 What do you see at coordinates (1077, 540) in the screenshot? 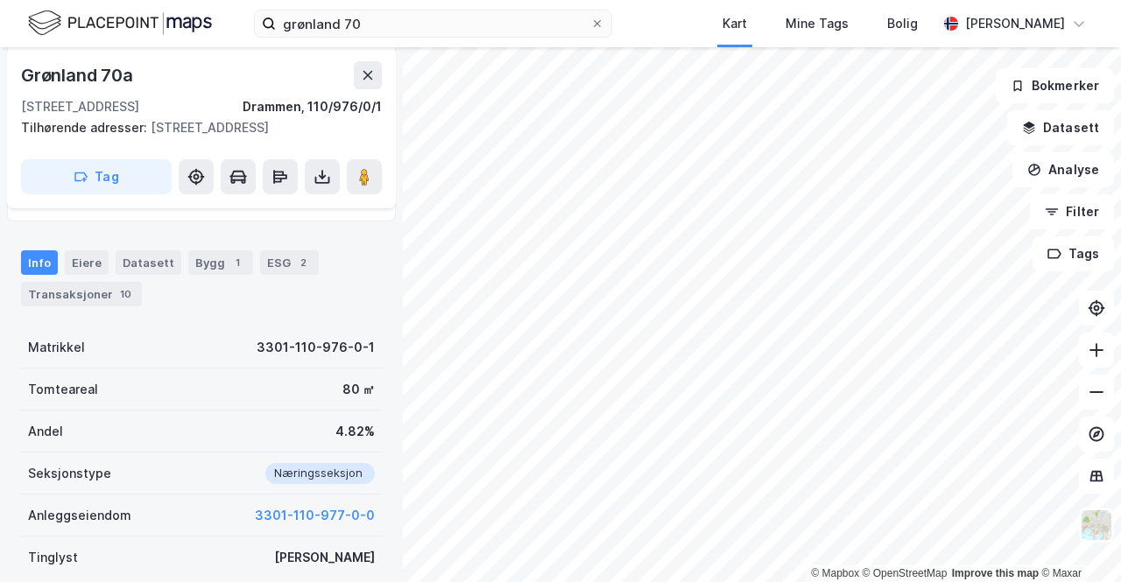
I see `div: Kontrollprogram for chat` at bounding box center [1077, 540].